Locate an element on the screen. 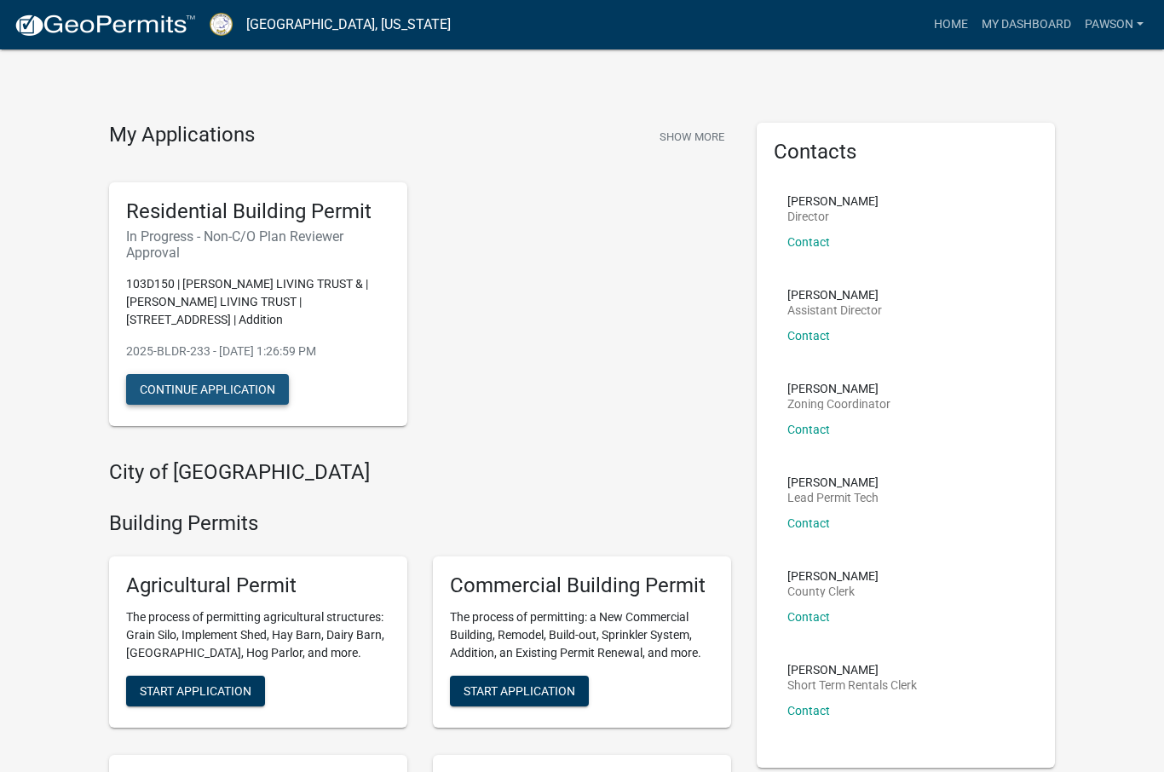 This screenshot has width=1164, height=772. h5: Agricultural Permit is located at coordinates (258, 586).